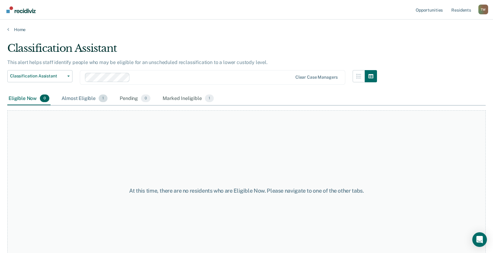 This screenshot has width=493, height=253. I want to click on div: Marked Ineligible1, so click(188, 99).